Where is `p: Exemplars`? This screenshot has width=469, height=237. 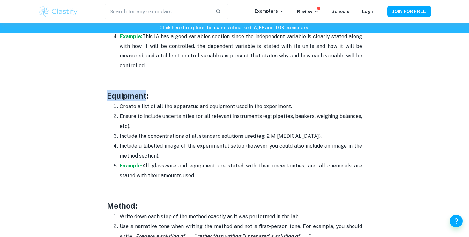 p: Exemplars is located at coordinates (269, 11).